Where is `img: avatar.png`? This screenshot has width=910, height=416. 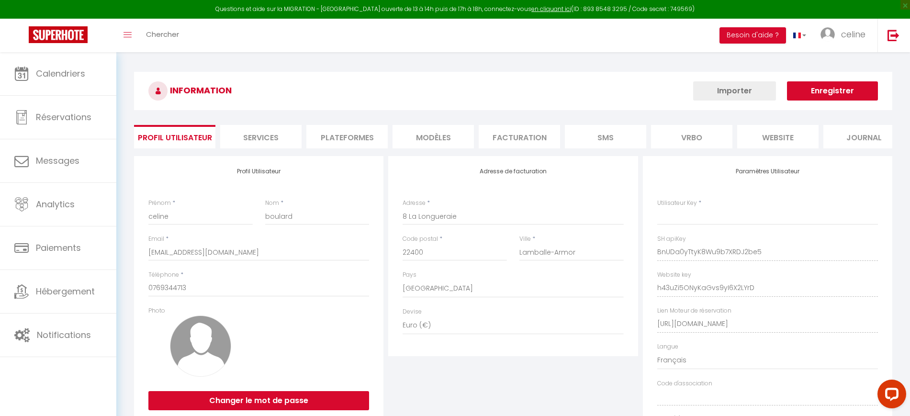 img: avatar.png is located at coordinates (201, 346).